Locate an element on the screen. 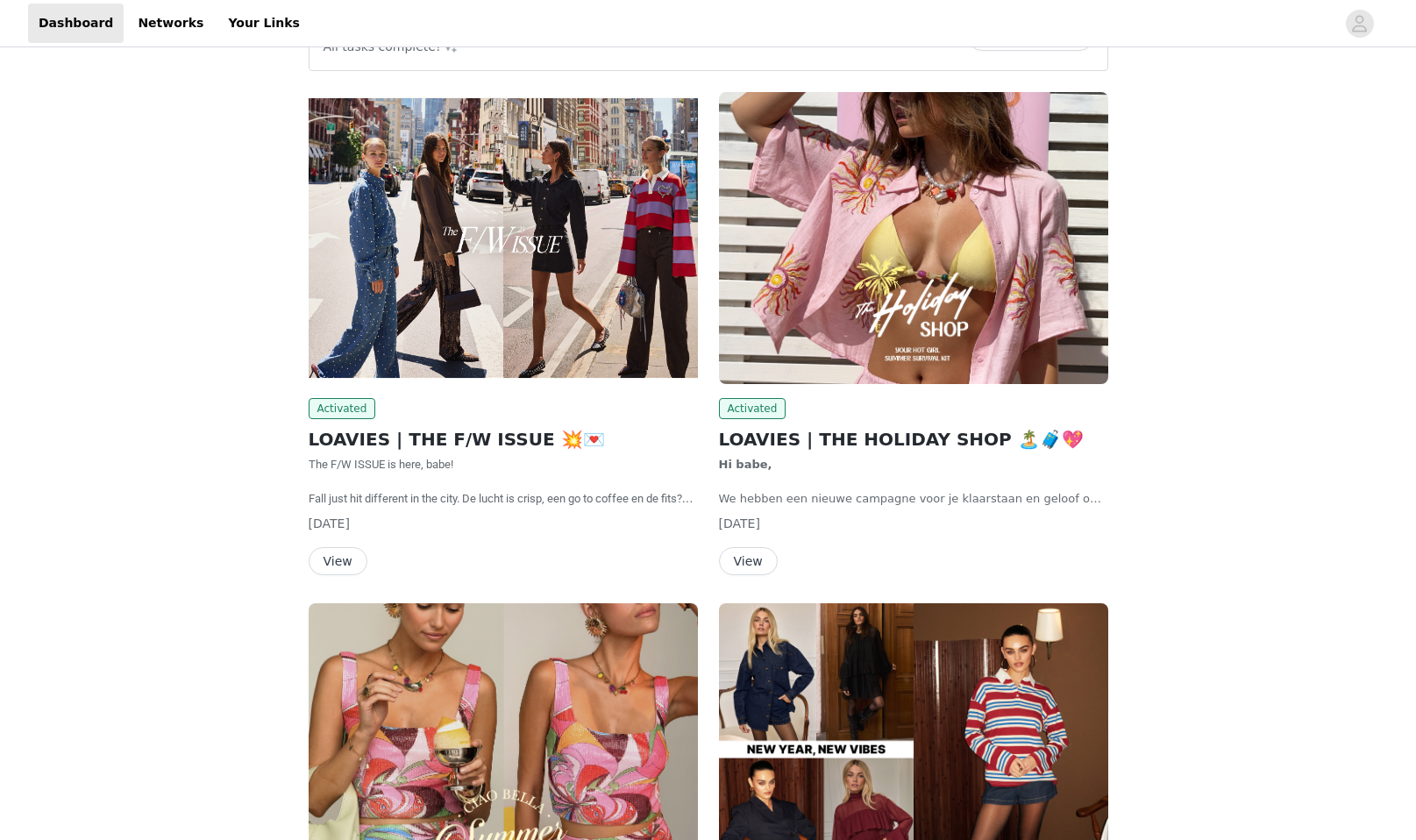 This screenshot has height=840, width=1416. a: Dashboard is located at coordinates (75, 23).